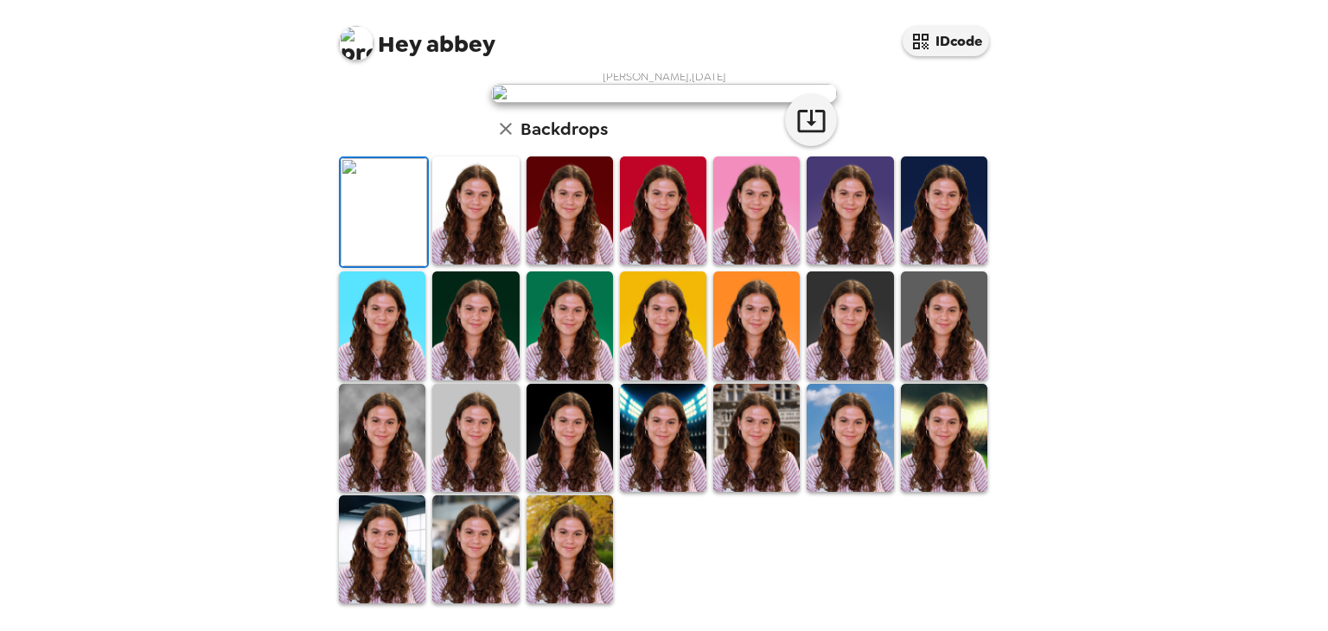 The height and width of the screenshot is (631, 1328). What do you see at coordinates (417, 36) in the screenshot?
I see `span: abbey` at bounding box center [417, 36].